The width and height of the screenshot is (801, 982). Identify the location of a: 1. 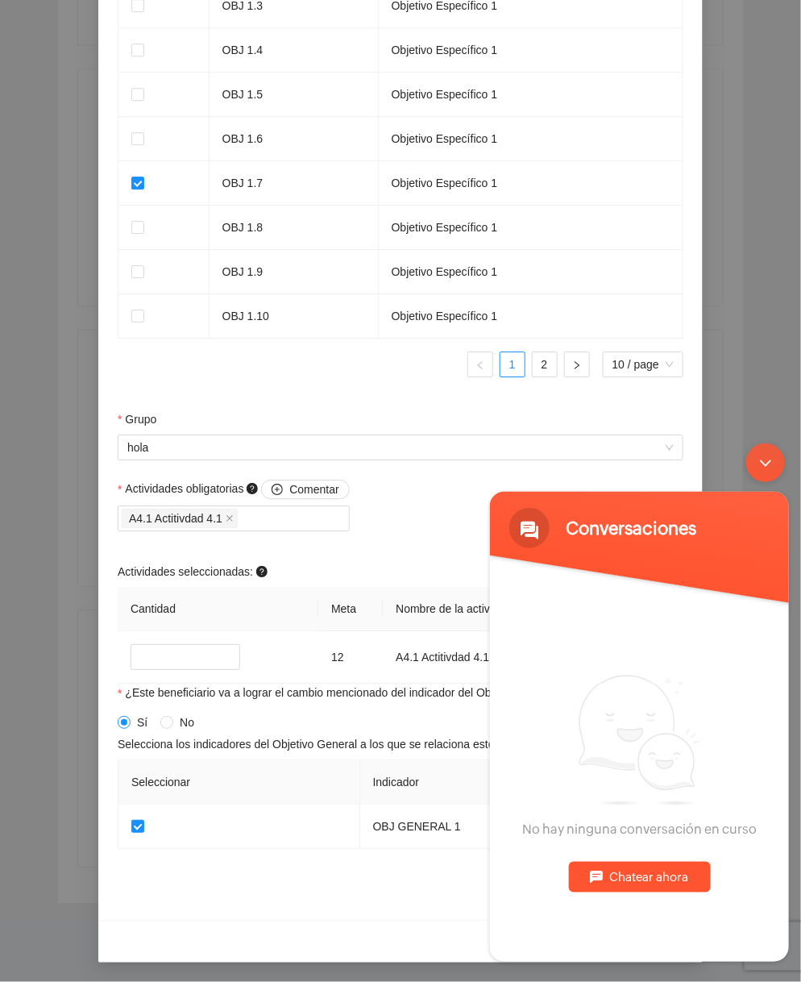
(513, 364).